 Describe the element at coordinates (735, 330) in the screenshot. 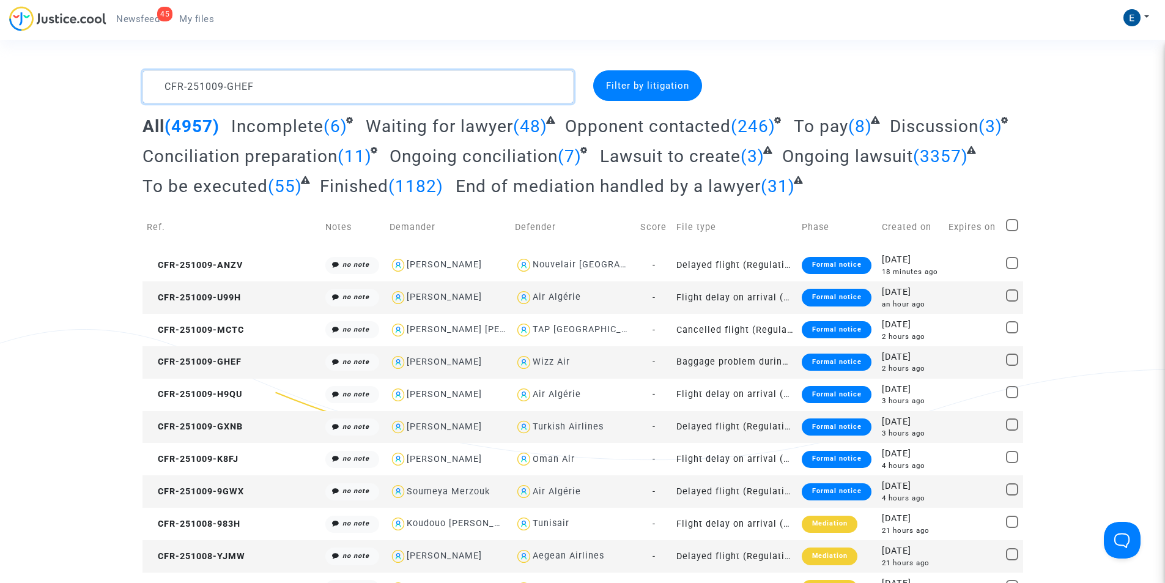

I see `td: Cancelled flight (Regulation EC 261/2004)` at that location.